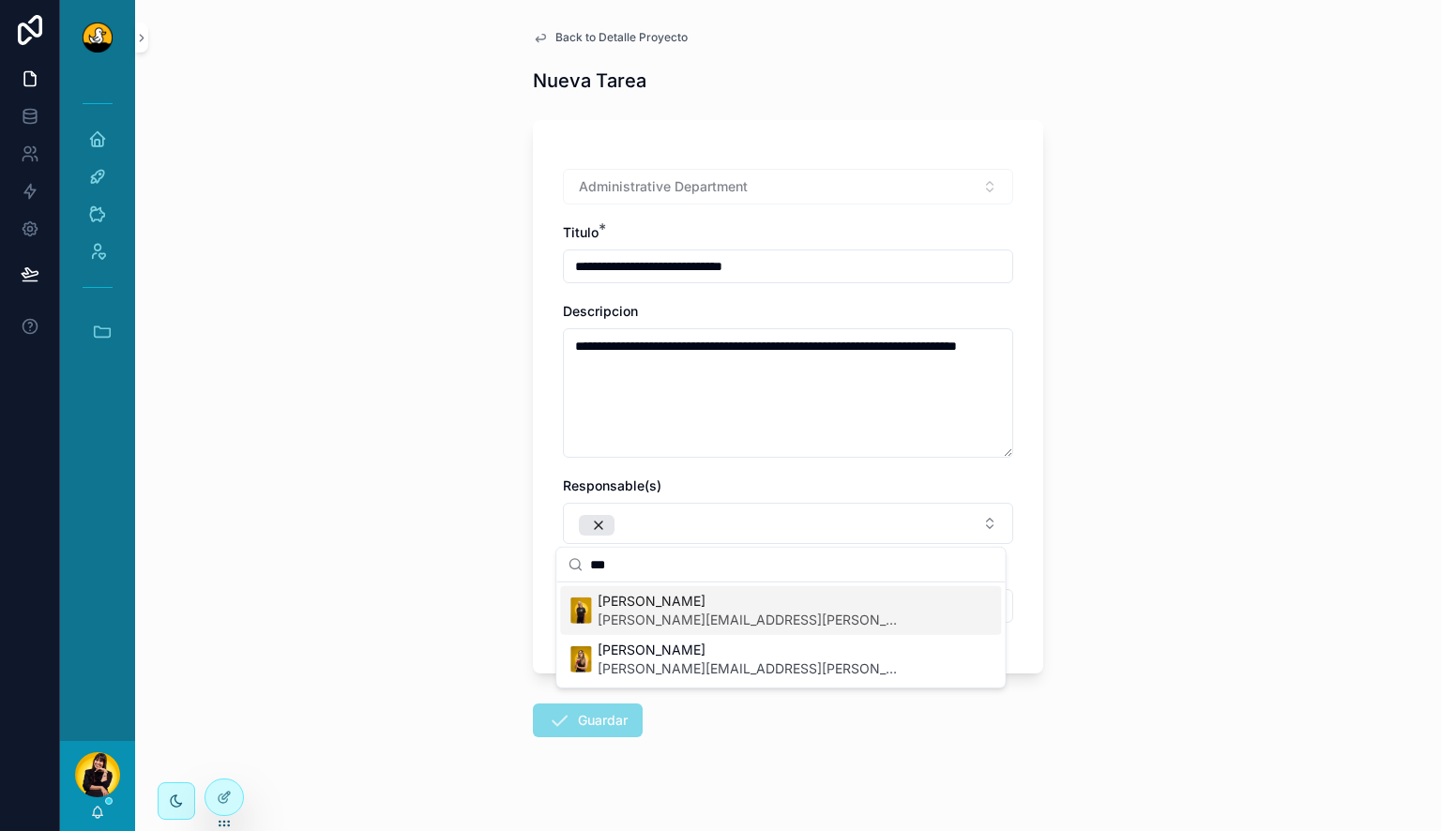 The image size is (1441, 831). Describe the element at coordinates (612, 485) in the screenshot. I see `span: Responsable(s)` at that location.